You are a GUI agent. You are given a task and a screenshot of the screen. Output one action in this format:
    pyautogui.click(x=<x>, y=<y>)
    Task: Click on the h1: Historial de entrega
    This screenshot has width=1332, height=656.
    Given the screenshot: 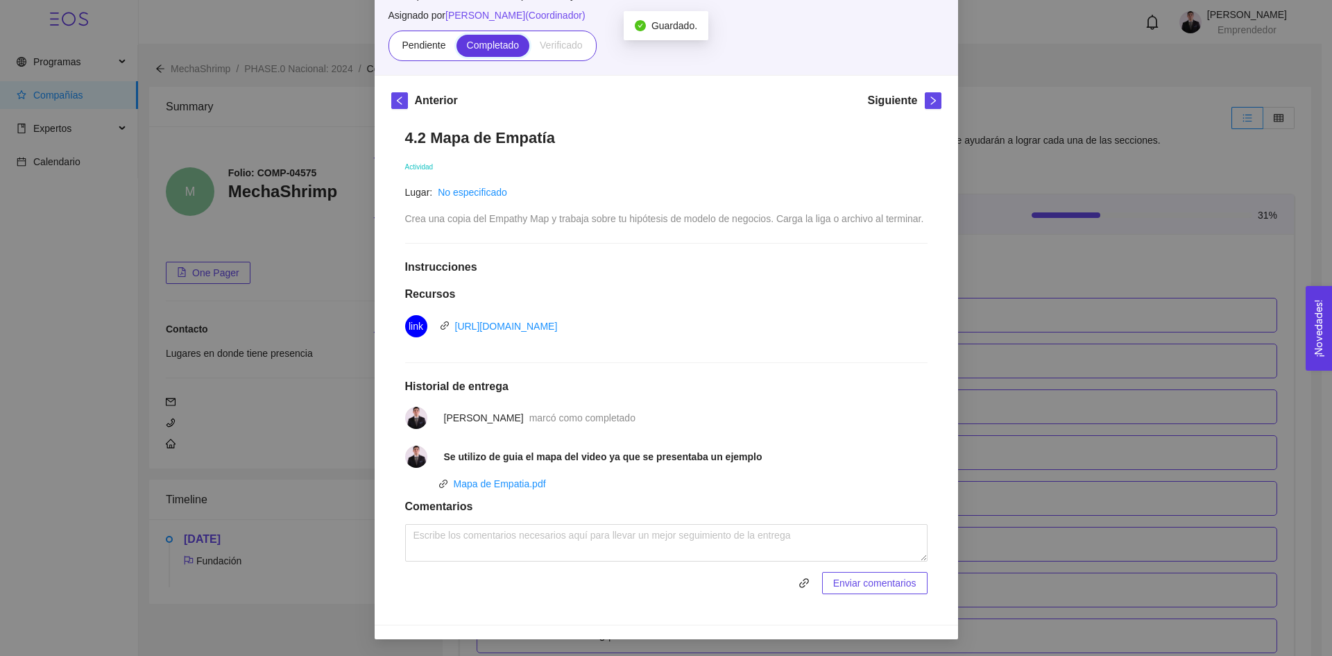 What is the action you would take?
    pyautogui.click(x=666, y=386)
    